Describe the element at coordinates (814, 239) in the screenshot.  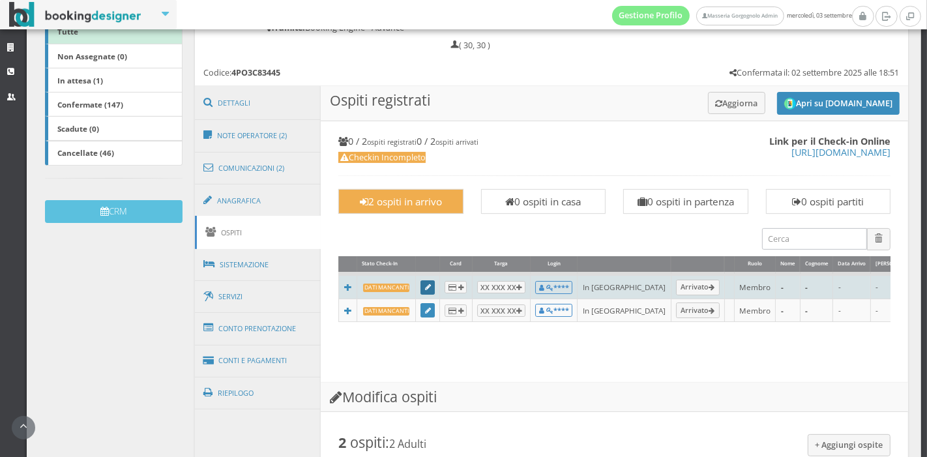
I see `input: Cerca` at that location.